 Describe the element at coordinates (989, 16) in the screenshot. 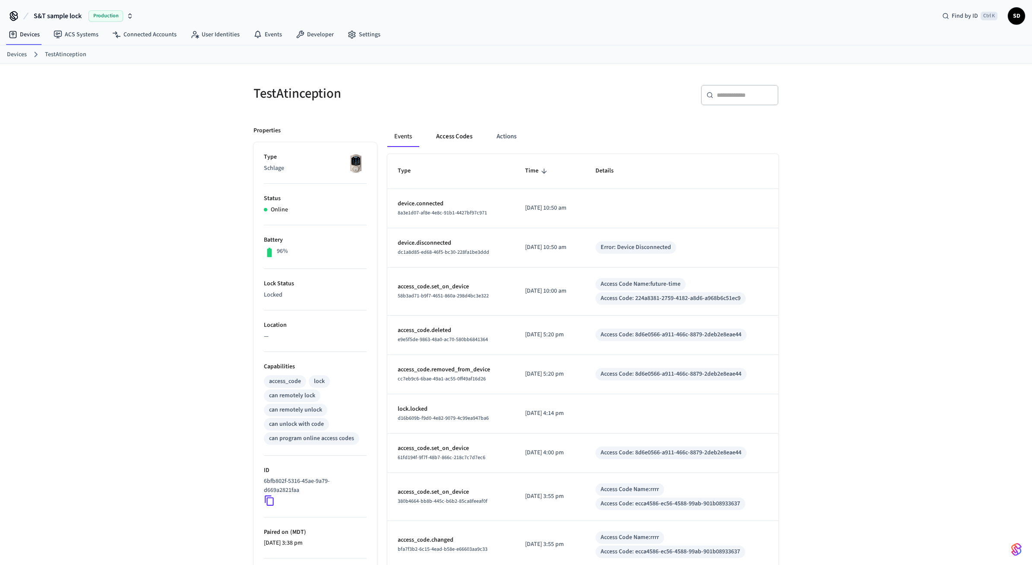

I see `span: Ctrl K` at that location.